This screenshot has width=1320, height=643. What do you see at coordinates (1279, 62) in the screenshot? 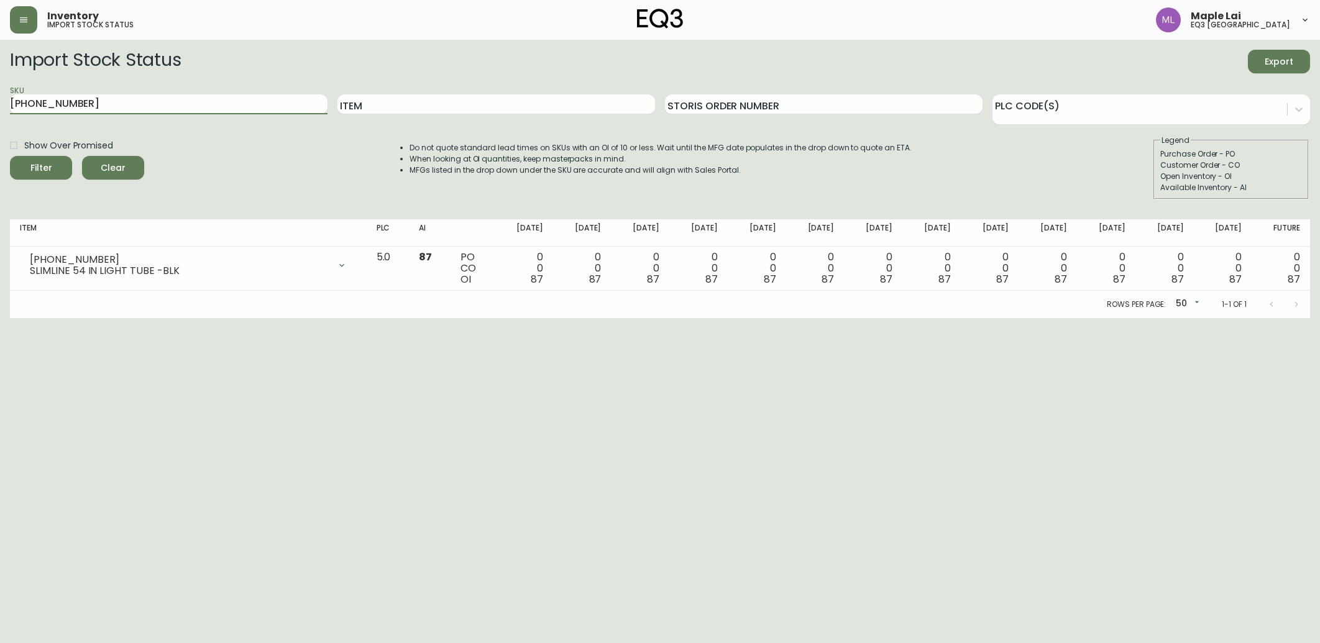
I see `span: Export` at bounding box center [1279, 62].